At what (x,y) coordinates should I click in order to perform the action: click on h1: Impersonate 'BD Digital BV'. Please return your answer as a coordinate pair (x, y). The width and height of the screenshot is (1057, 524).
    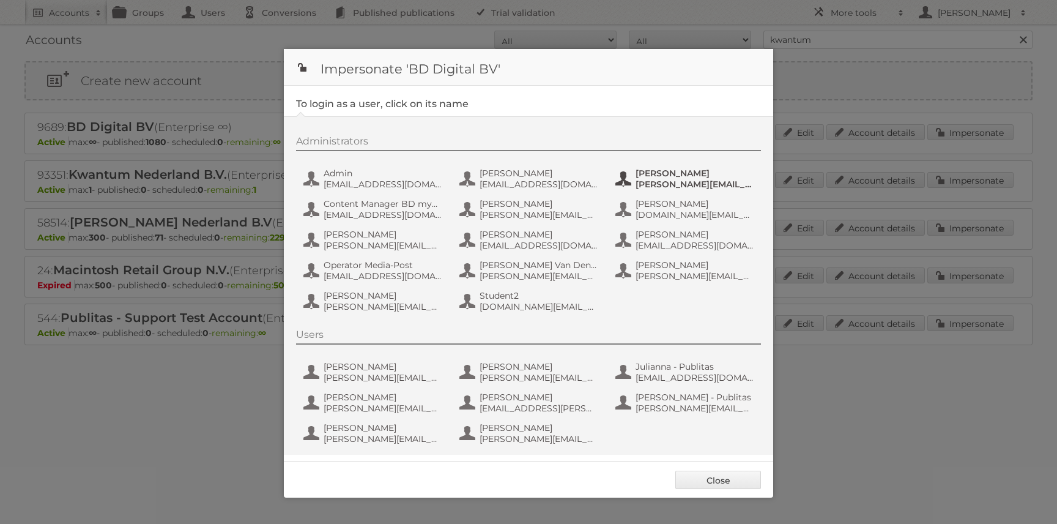
    Looking at the image, I should click on (529, 67).